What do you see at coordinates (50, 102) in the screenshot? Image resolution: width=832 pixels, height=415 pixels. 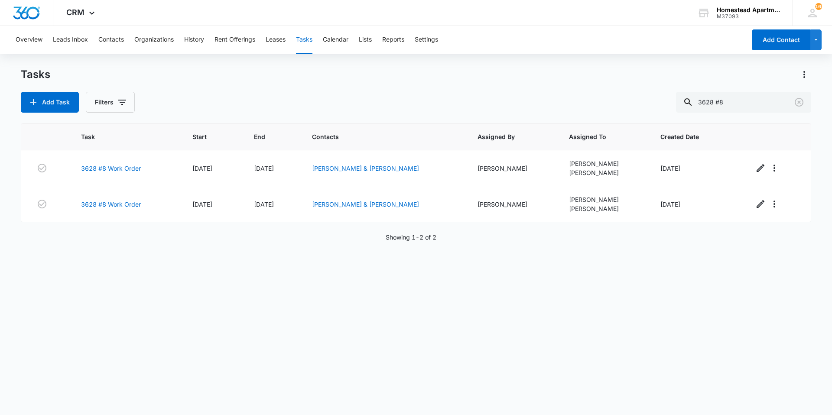 I see `button: Add Task` at bounding box center [50, 102].